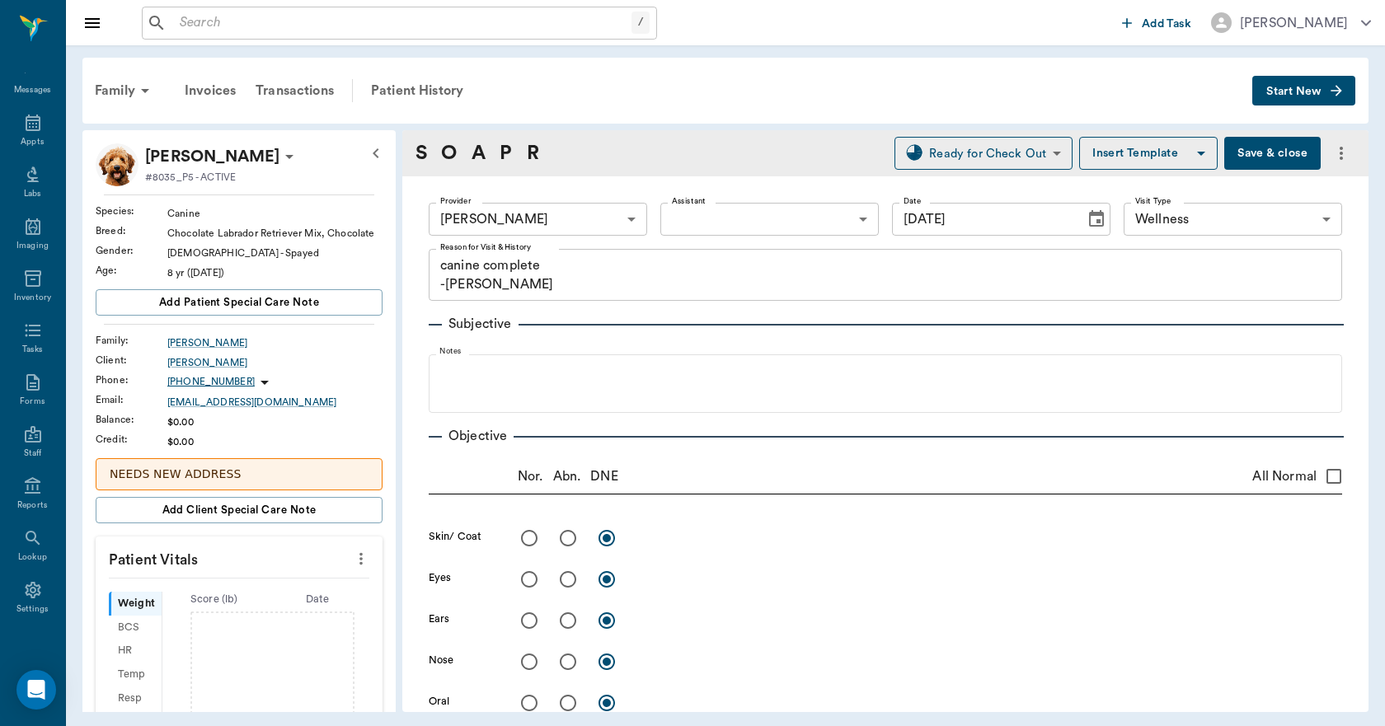 The image size is (1385, 726). I want to click on div: Labs, so click(32, 194).